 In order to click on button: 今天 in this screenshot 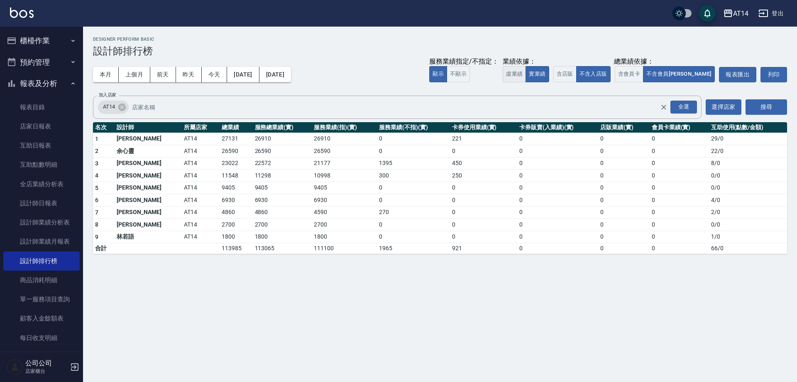, I will do `click(215, 74)`.